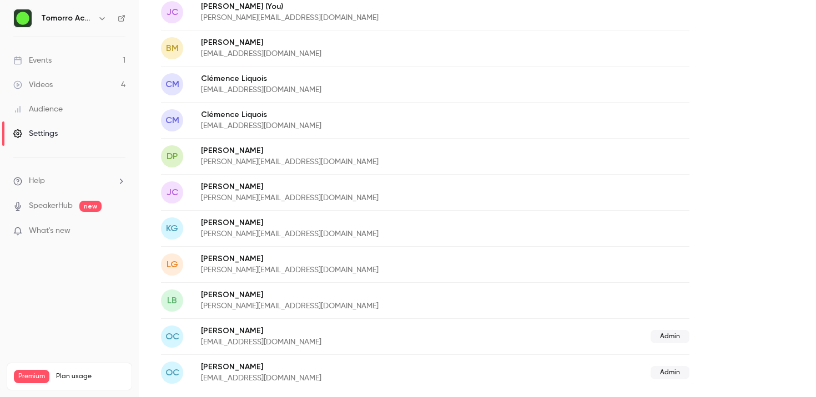  I want to click on span: new, so click(90, 206).